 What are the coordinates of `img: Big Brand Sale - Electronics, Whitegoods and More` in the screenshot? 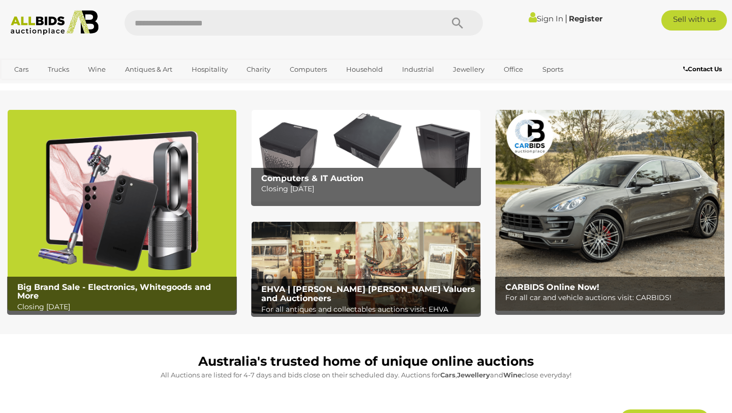 It's located at (122, 210).